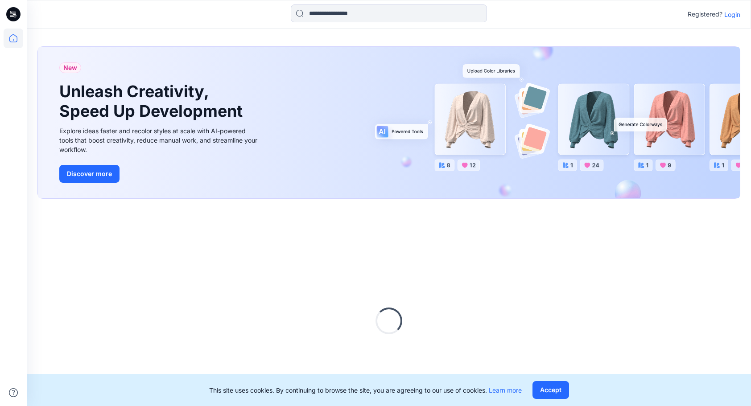  What do you see at coordinates (365, 390) in the screenshot?
I see `p: This site uses cookies. By continuing to browse the site, you are agreeing to our use of cookies.` at bounding box center [365, 390].